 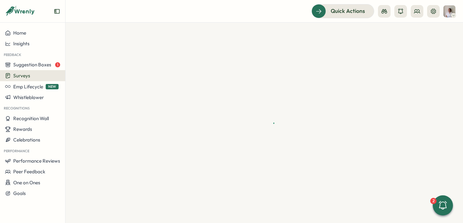 What do you see at coordinates (343, 11) in the screenshot?
I see `button: Quick Actions` at bounding box center [343, 11].